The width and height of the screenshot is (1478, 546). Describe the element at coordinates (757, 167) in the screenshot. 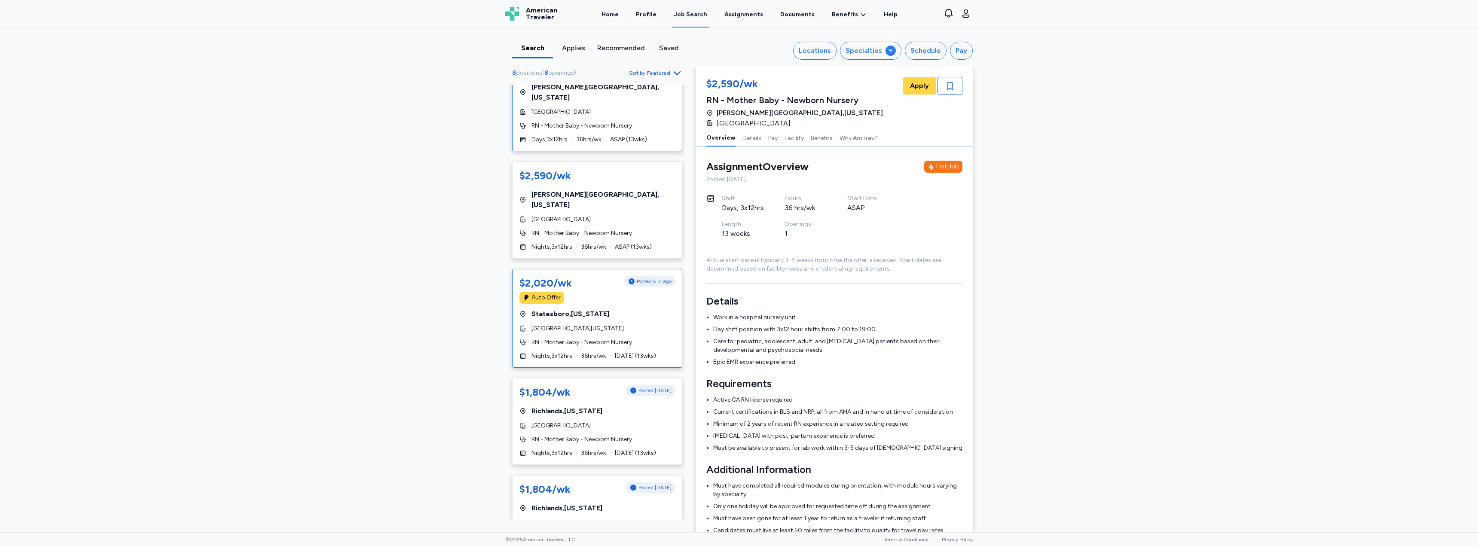

I see `div: Assignment Overview` at that location.